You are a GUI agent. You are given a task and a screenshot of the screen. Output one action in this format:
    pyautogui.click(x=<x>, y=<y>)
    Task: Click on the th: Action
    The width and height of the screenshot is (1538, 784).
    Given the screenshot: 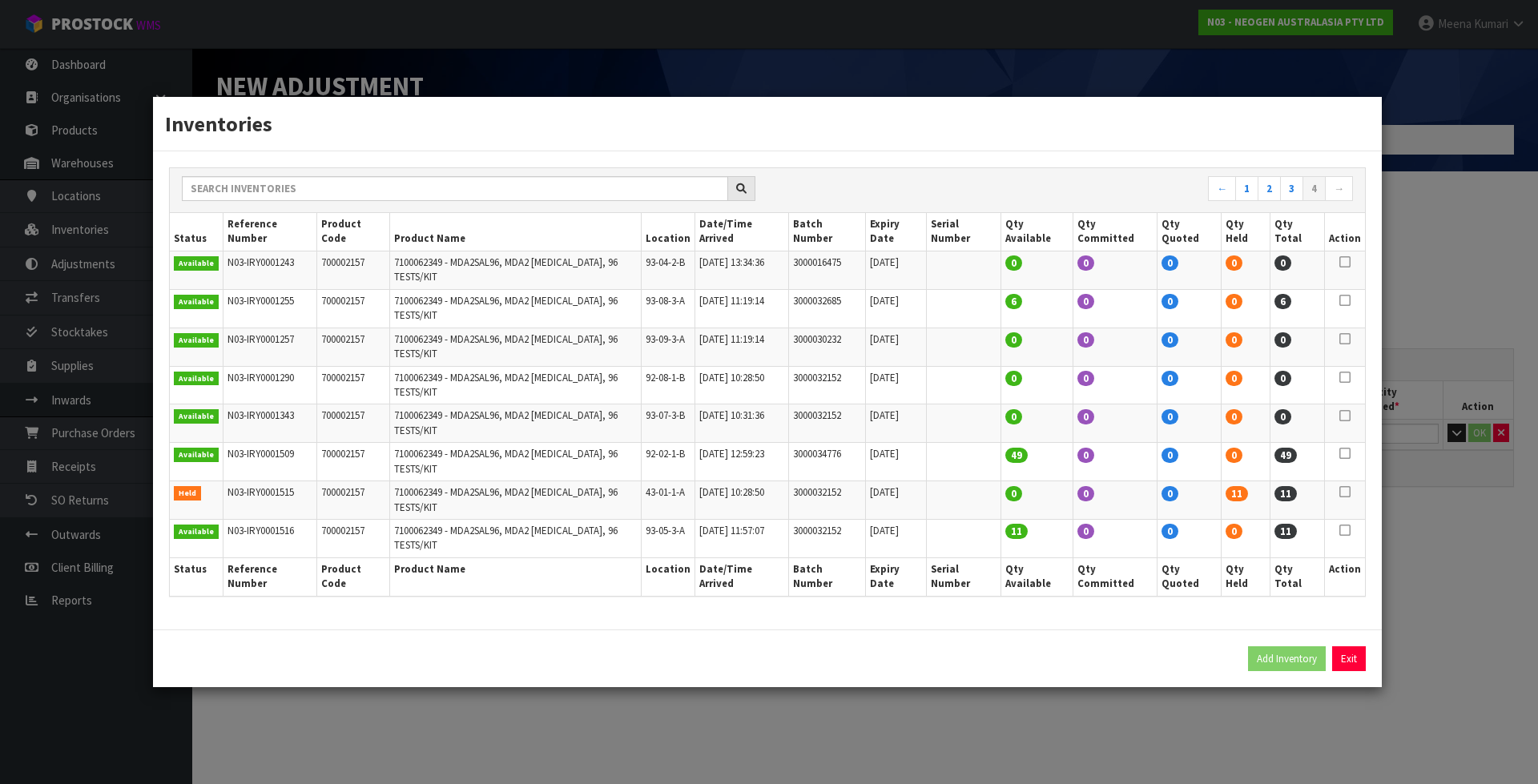 What is the action you would take?
    pyautogui.click(x=1344, y=576)
    